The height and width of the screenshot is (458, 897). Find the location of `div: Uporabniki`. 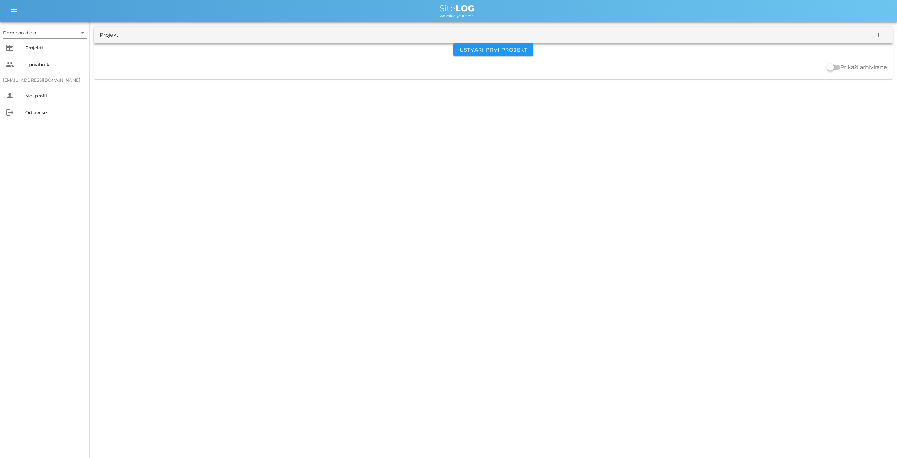

div: Uporabniki is located at coordinates (55, 64).